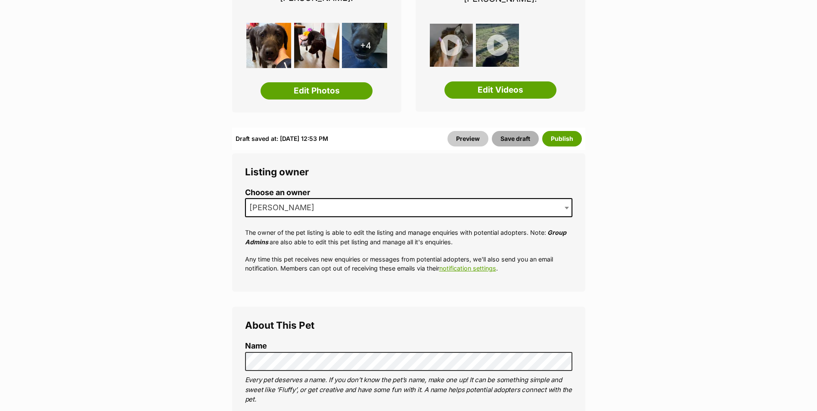 Image resolution: width=817 pixels, height=411 pixels. I want to click on p: The owner of the pet listing is able to edit the listing and manage enquiries with potential adop..., so click(409, 237).